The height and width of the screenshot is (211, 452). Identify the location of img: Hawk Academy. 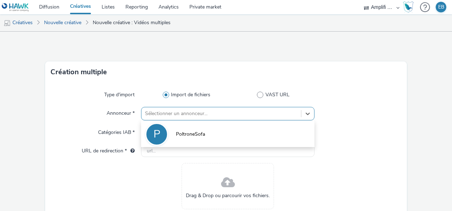
(409, 7).